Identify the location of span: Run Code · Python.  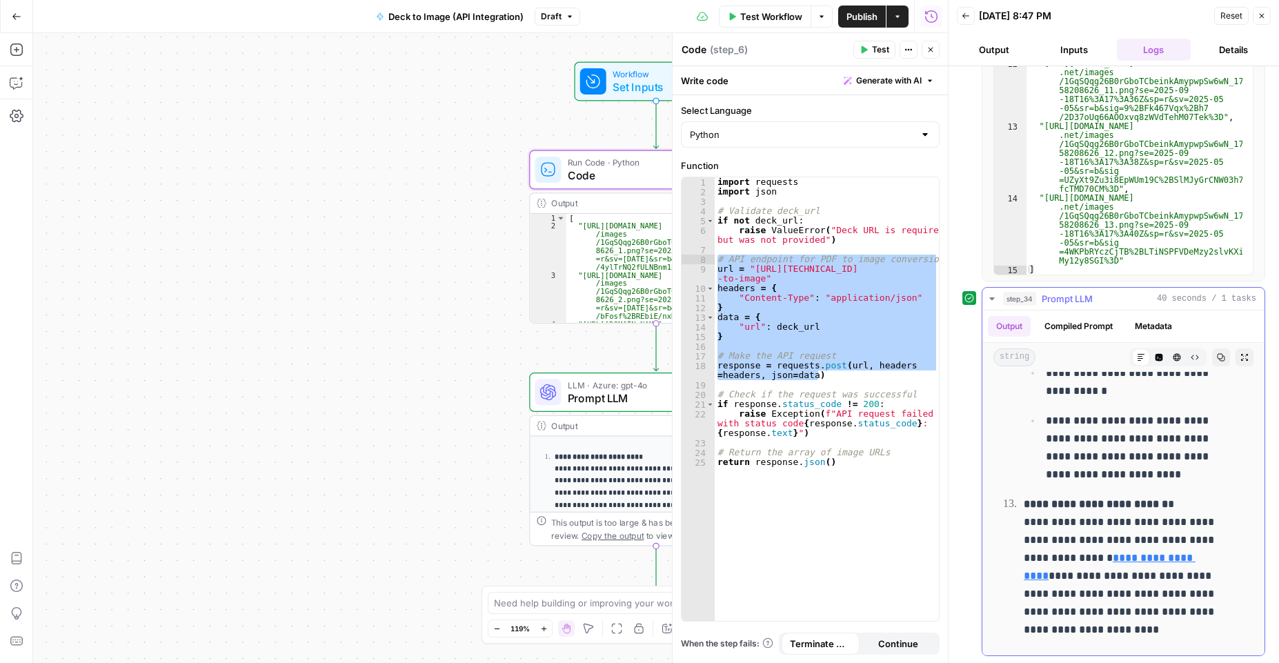
(653, 162).